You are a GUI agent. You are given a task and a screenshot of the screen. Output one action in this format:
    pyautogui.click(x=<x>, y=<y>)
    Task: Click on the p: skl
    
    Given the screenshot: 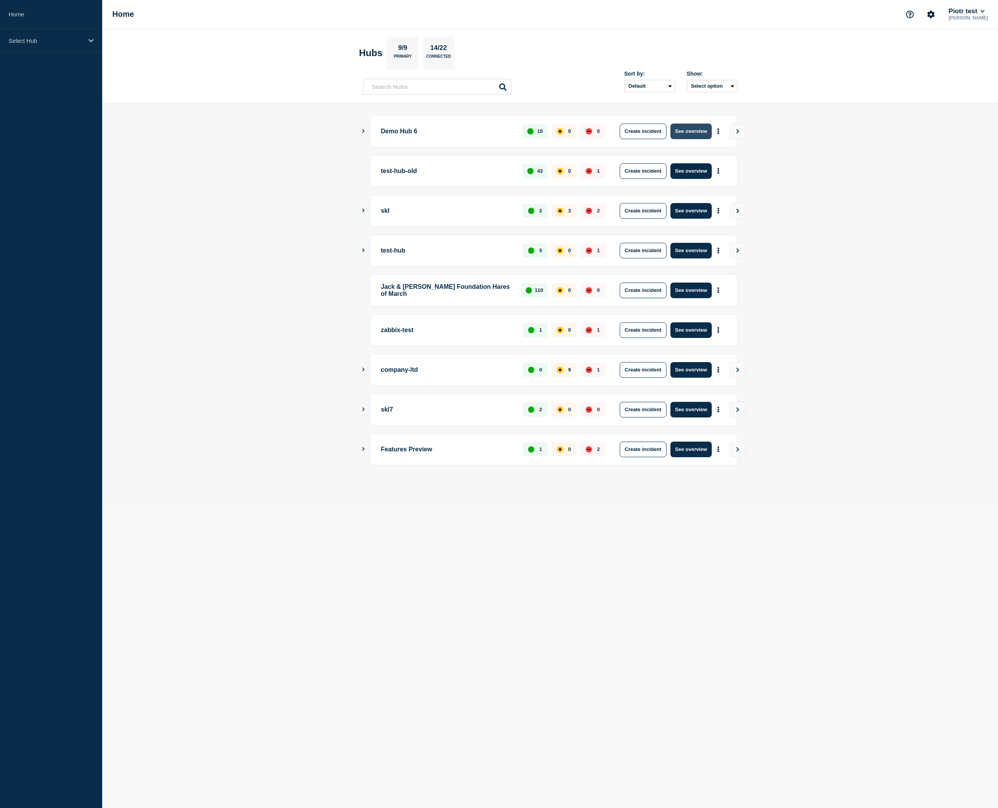 What is the action you would take?
    pyautogui.click(x=447, y=211)
    